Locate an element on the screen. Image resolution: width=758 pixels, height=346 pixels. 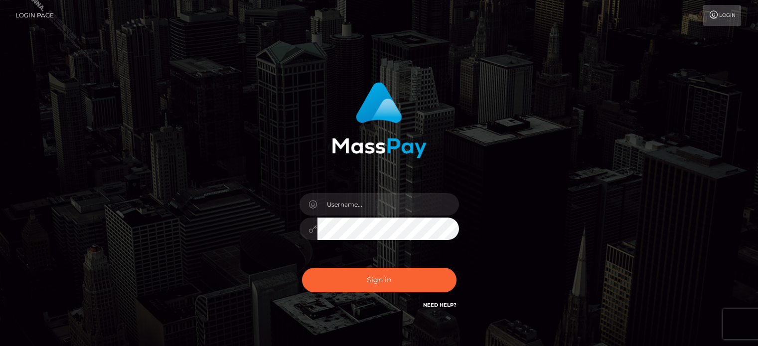
a: Login Page is located at coordinates (34, 15).